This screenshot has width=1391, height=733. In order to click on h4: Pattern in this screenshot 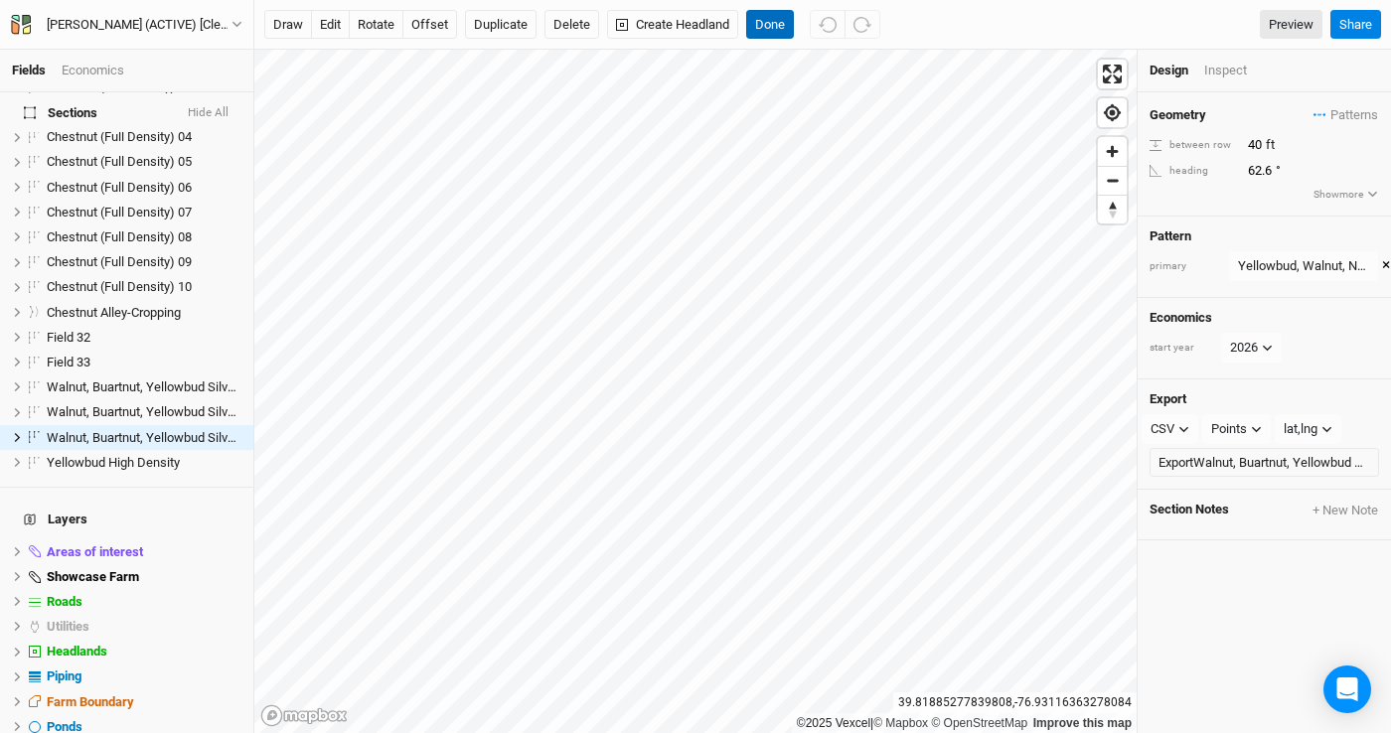, I will do `click(1263, 236)`.